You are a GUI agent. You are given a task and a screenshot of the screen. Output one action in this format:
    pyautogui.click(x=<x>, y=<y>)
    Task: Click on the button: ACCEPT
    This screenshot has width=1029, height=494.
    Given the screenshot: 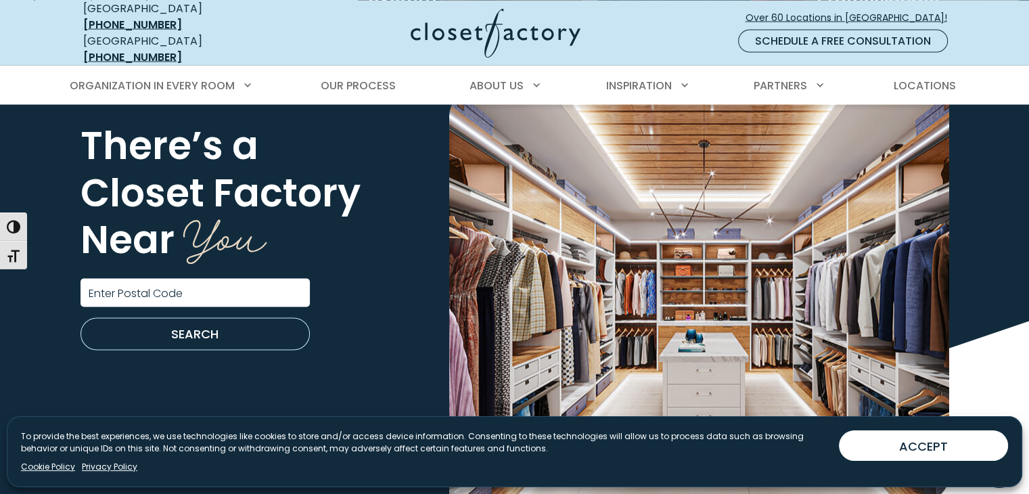 What is the action you would take?
    pyautogui.click(x=923, y=445)
    